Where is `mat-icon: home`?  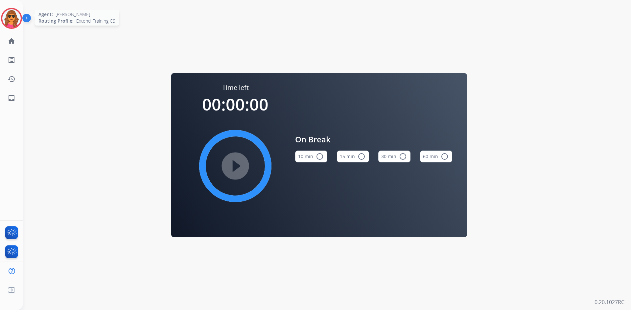
mat-icon: home is located at coordinates (11, 41).